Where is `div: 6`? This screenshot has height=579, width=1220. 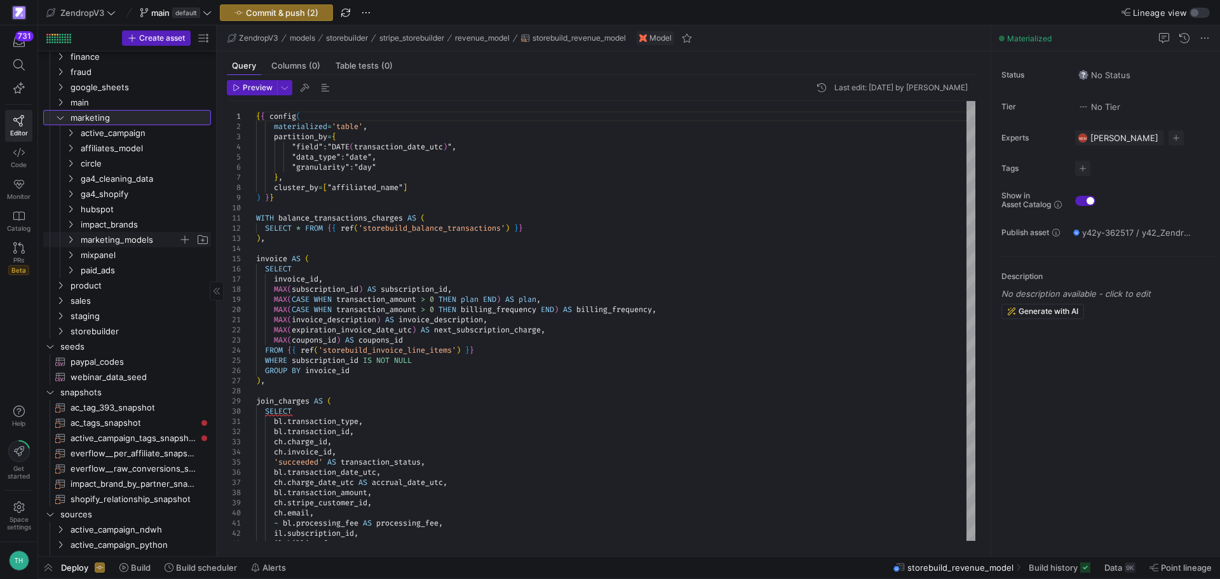 div: 6 is located at coordinates (234, 167).